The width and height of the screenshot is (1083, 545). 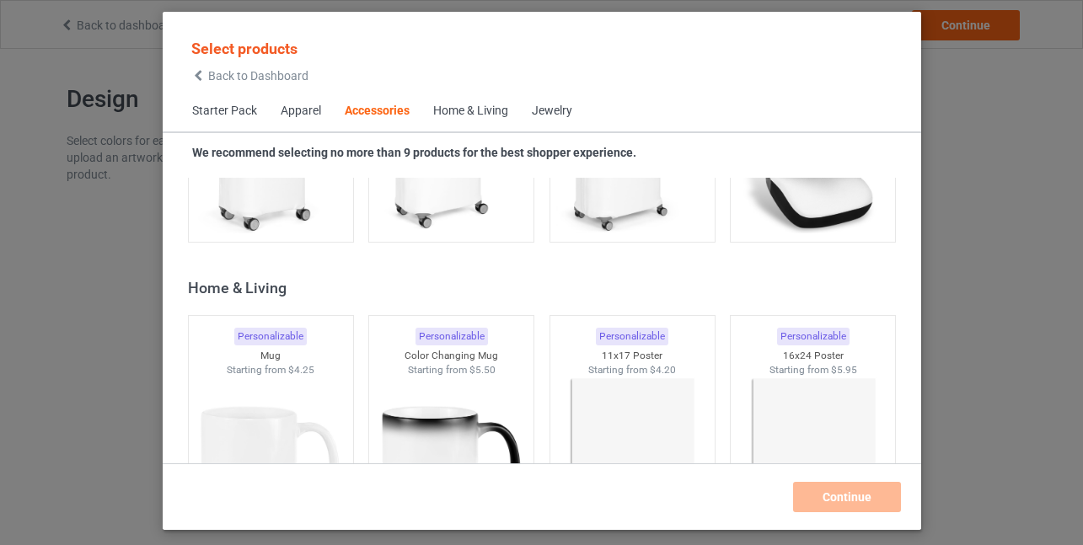 I want to click on span: Starter Pack, so click(x=224, y=111).